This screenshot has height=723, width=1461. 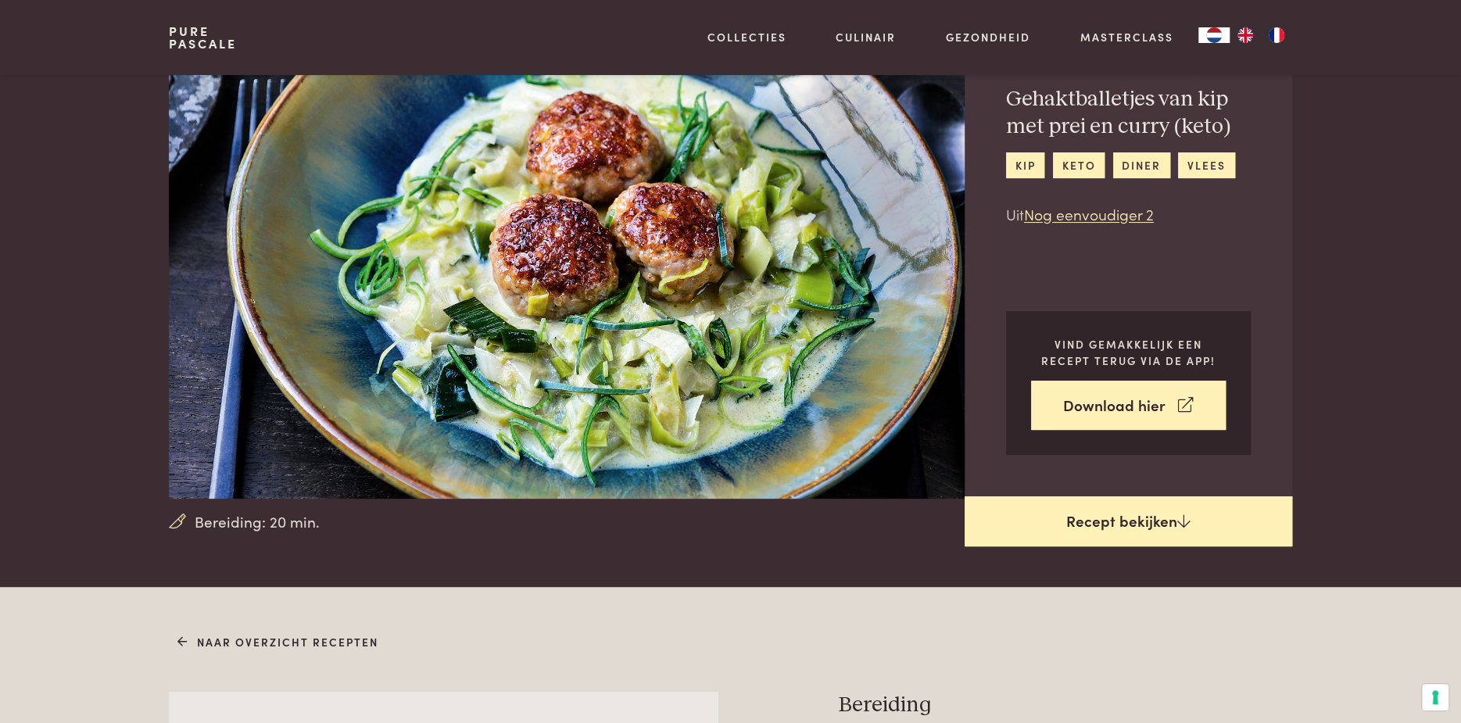 What do you see at coordinates (1079, 165) in the screenshot?
I see `a: keto` at bounding box center [1079, 165].